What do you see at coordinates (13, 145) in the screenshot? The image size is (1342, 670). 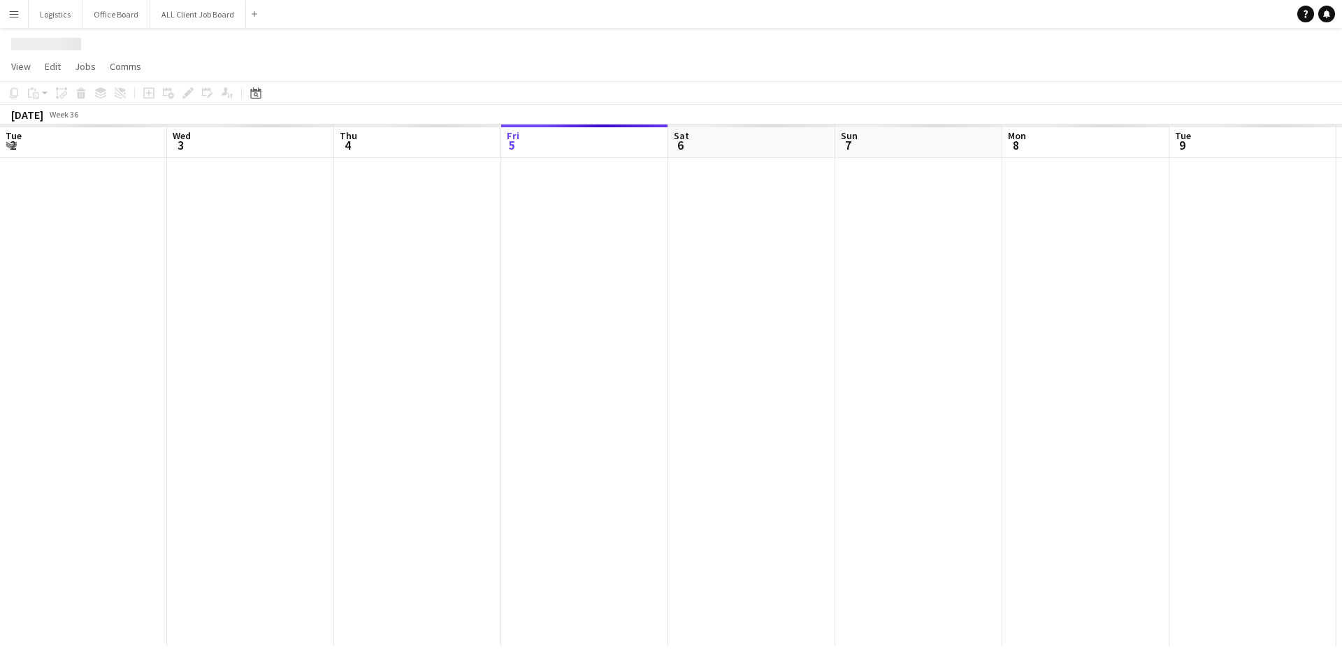 I see `span: 2` at bounding box center [13, 145].